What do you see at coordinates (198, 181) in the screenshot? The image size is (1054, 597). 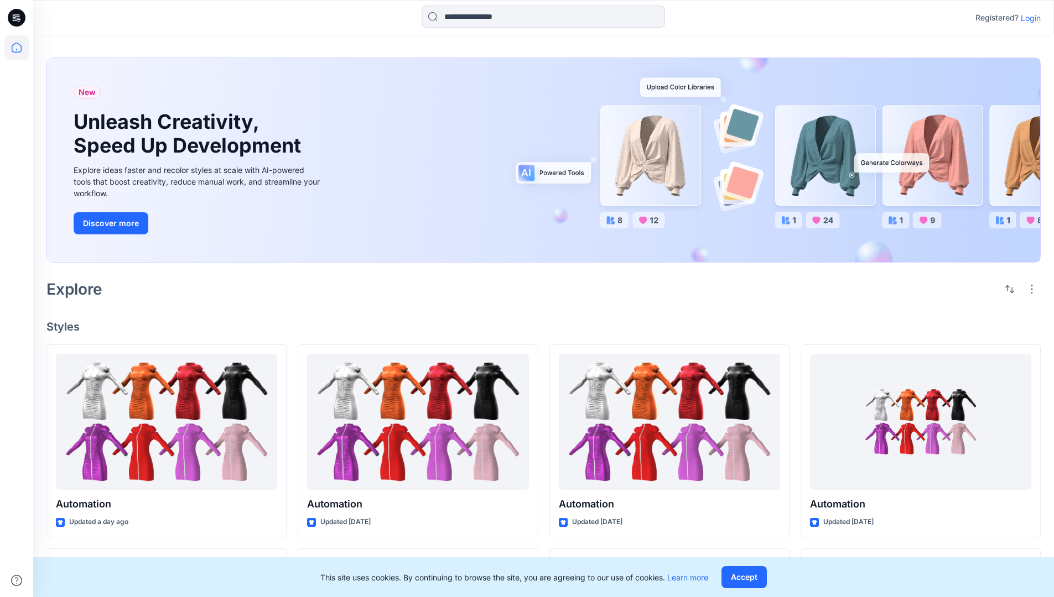 I see `div: Explore ideas faster and recolor styles at scale with AI-powered tools that boost creativity, red...` at bounding box center [198, 181].